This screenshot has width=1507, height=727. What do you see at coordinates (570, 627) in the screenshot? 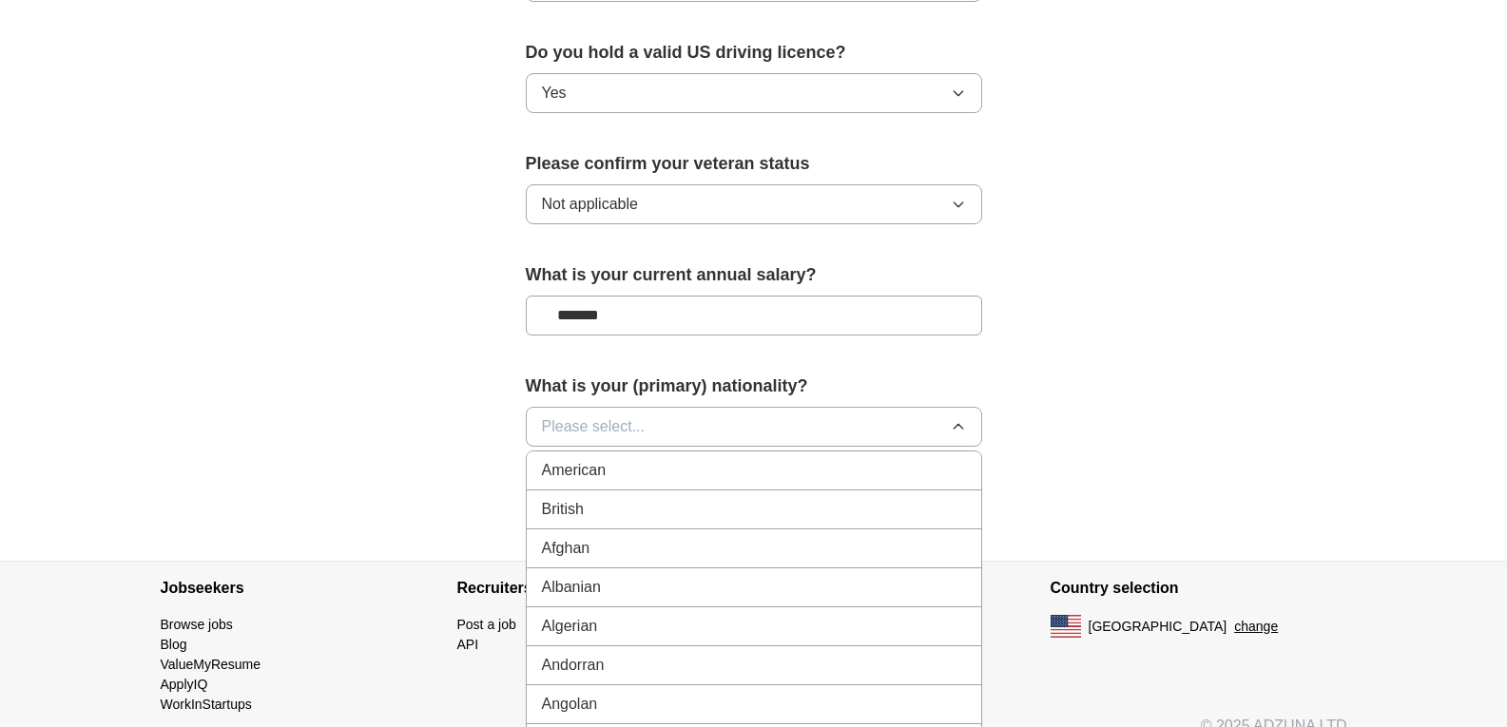
I see `span: Algerian` at bounding box center [570, 627].